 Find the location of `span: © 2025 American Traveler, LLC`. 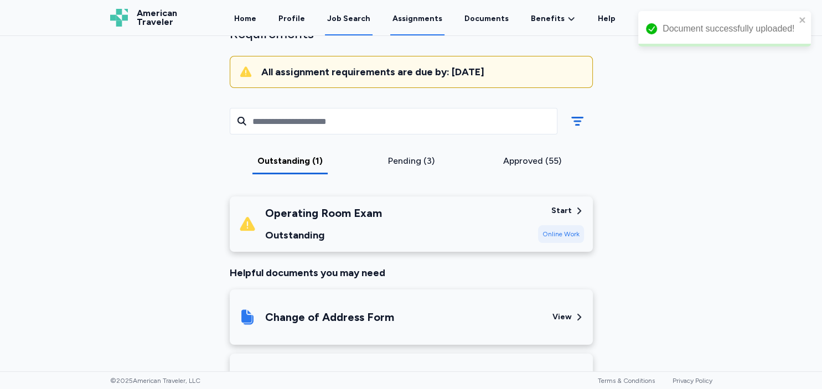

span: © 2025 American Traveler, LLC is located at coordinates (155, 381).